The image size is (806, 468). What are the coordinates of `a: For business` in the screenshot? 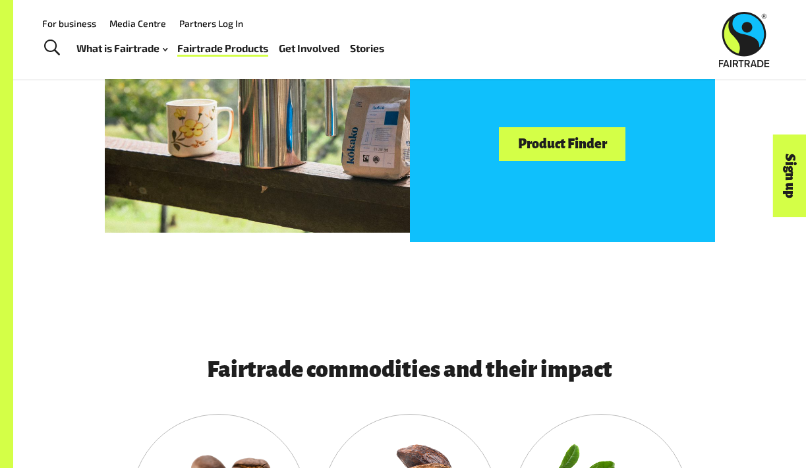 It's located at (69, 23).